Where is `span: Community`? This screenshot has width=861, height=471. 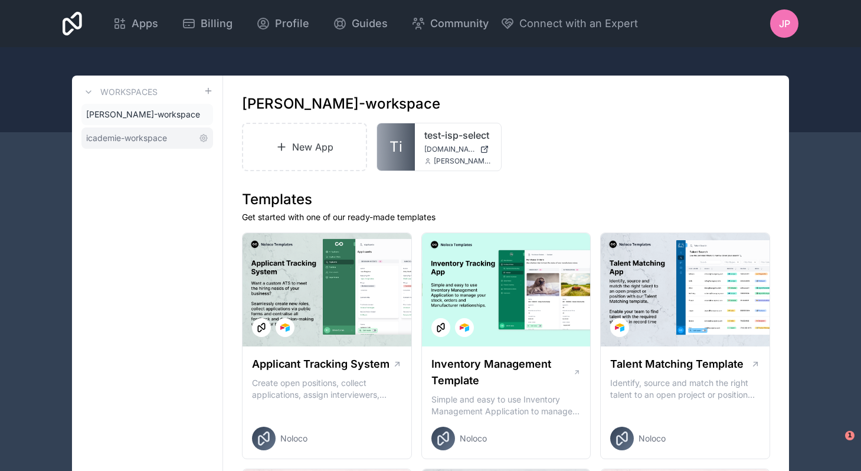
span: Community is located at coordinates (459, 24).